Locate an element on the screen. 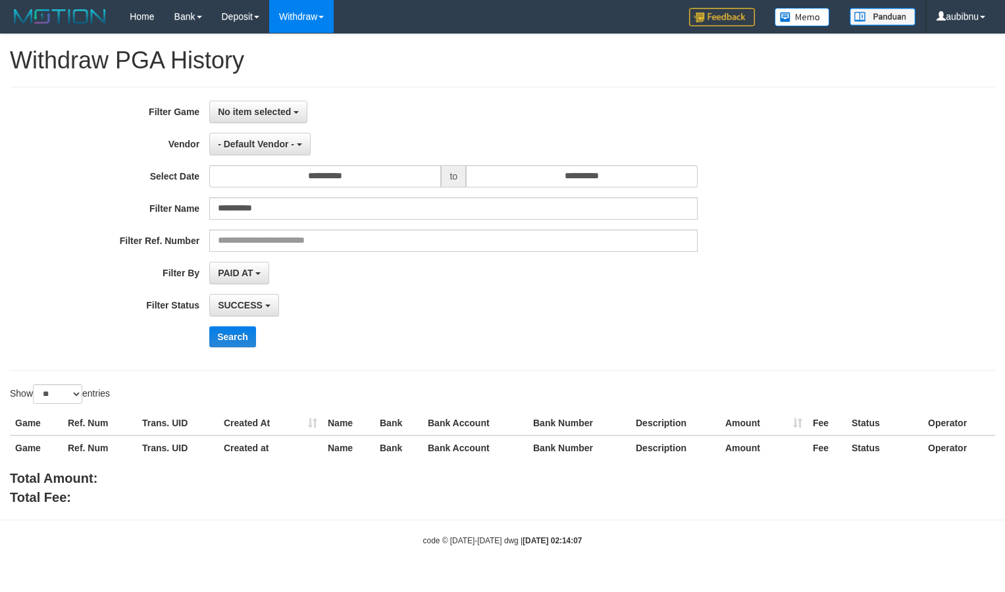  img: Feedback.jpg is located at coordinates (722, 17).